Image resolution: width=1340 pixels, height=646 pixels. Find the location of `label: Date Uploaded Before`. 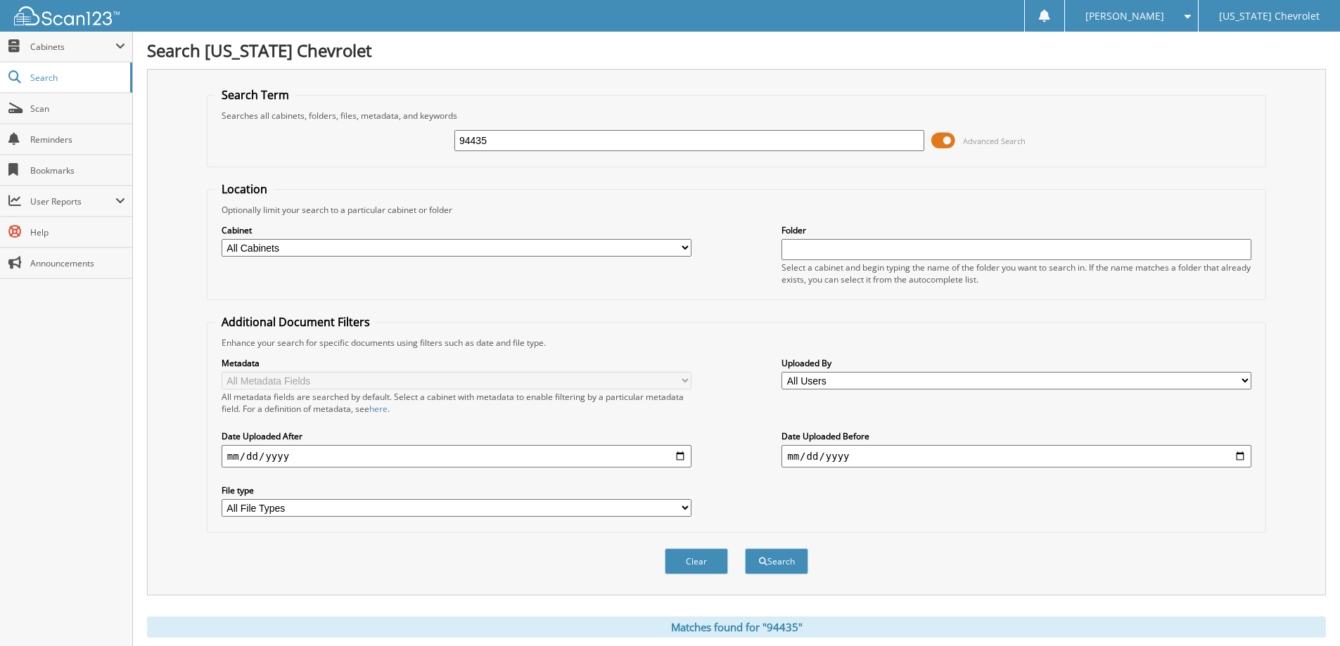

label: Date Uploaded Before is located at coordinates (1016, 436).